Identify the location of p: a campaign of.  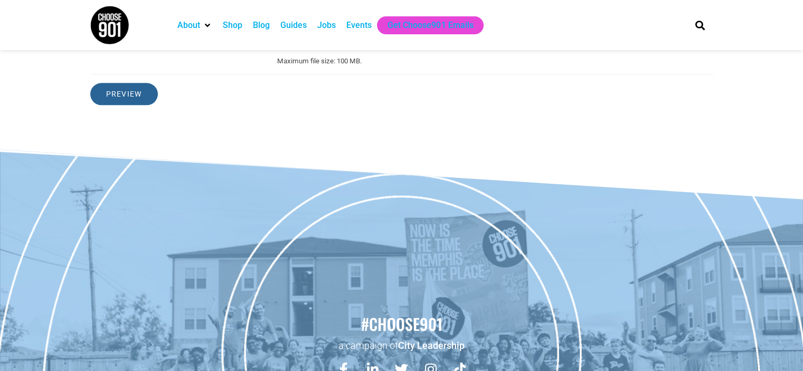
(401, 345).